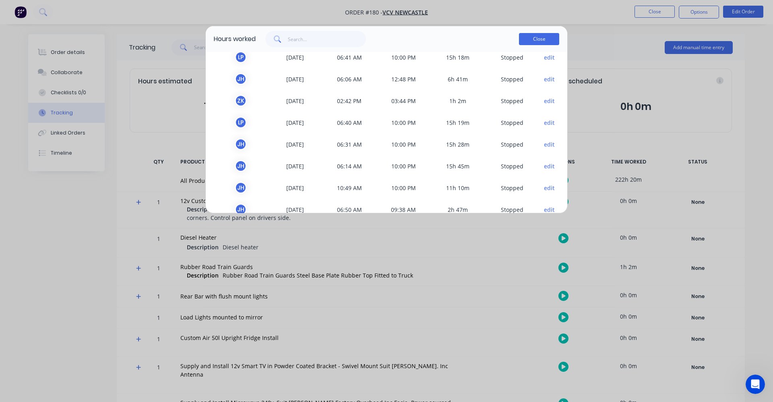 Image resolution: width=773 pixels, height=402 pixels. Describe the element at coordinates (349, 57) in the screenshot. I see `span: 06:41 AM` at that location.